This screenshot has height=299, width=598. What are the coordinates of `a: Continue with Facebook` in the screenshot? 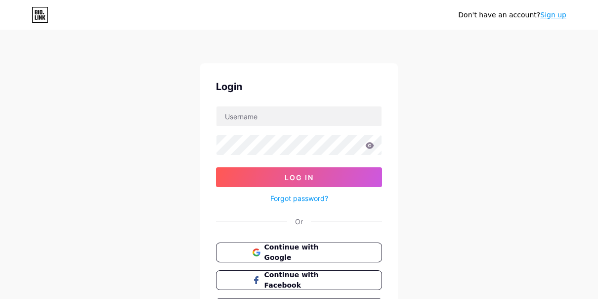 It's located at (299, 280).